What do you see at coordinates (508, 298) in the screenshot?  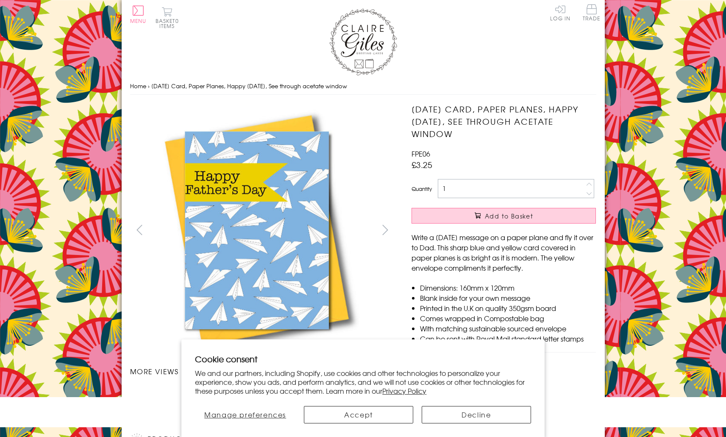 I see `li: Blank inside for your own message` at bounding box center [508, 298].